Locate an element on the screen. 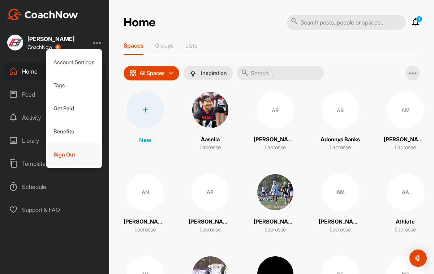  p: Aaselia is located at coordinates (210, 140).